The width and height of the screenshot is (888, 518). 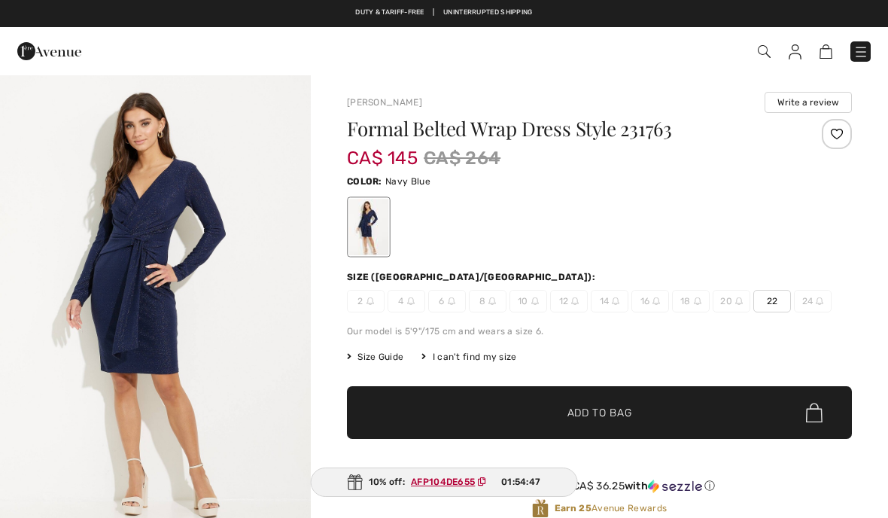 What do you see at coordinates (366, 301) in the screenshot?
I see `span: 2` at bounding box center [366, 301].